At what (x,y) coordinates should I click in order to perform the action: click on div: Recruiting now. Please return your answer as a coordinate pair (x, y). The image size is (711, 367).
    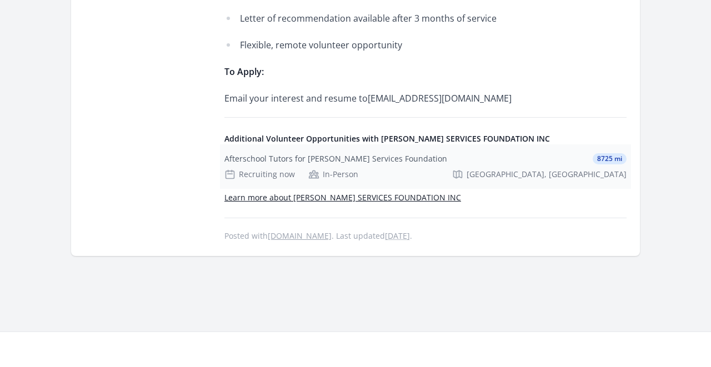
    Looking at the image, I should click on (260, 175).